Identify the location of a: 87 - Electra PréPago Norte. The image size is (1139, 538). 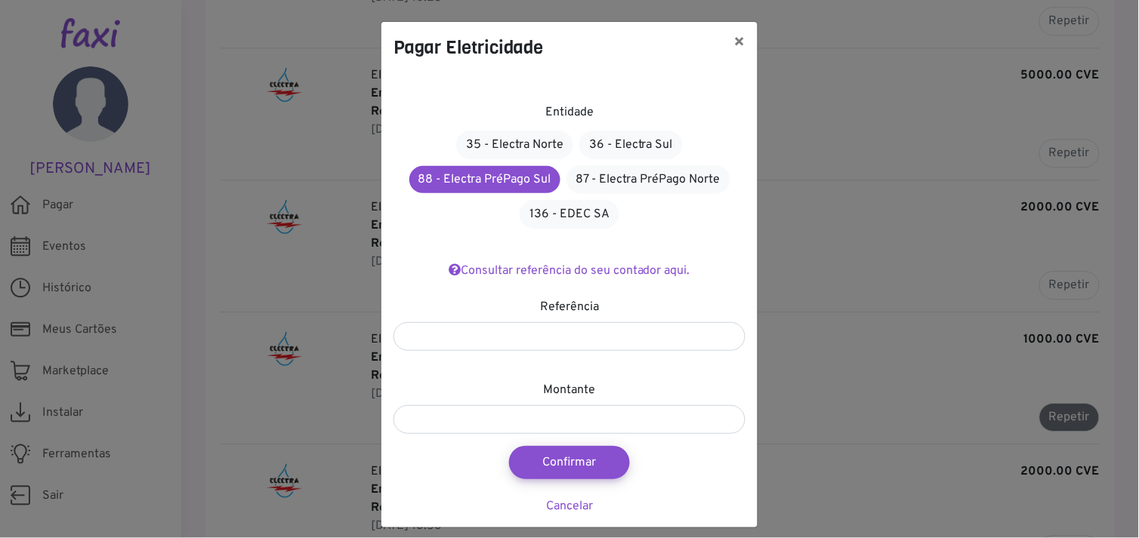
(648, 180).